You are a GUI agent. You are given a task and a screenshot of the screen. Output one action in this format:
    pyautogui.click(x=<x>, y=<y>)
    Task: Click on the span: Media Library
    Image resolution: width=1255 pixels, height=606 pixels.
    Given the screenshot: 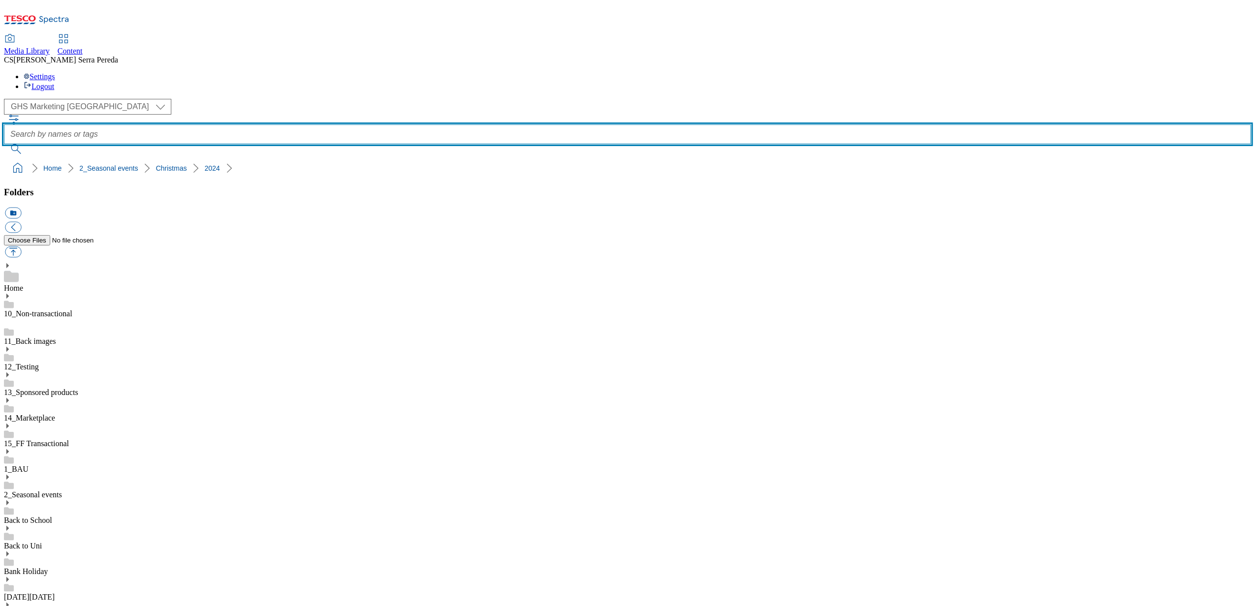 What is the action you would take?
    pyautogui.click(x=27, y=51)
    